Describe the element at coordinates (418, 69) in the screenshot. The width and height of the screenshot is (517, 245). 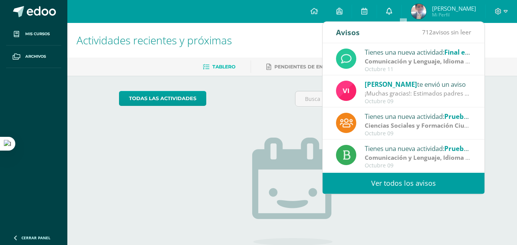
I see `div: Octubre 11` at that location.